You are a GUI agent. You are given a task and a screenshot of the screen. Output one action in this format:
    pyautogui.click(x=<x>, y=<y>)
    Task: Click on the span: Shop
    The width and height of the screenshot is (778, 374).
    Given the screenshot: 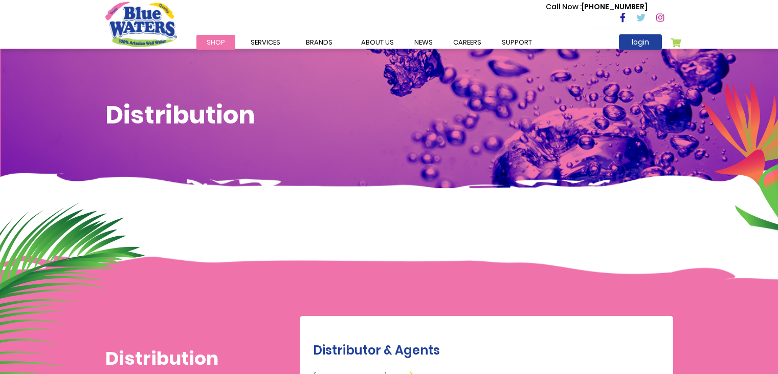 What is the action you would take?
    pyautogui.click(x=216, y=42)
    